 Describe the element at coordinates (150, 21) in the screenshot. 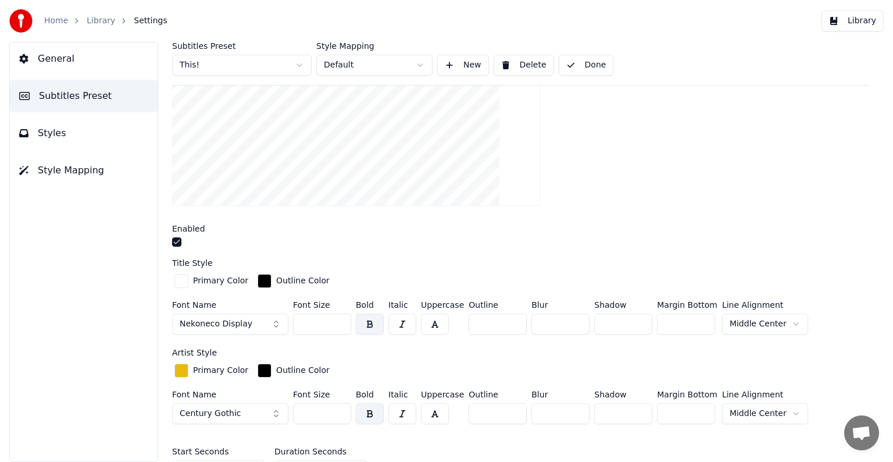

I see `span: Settings` at that location.